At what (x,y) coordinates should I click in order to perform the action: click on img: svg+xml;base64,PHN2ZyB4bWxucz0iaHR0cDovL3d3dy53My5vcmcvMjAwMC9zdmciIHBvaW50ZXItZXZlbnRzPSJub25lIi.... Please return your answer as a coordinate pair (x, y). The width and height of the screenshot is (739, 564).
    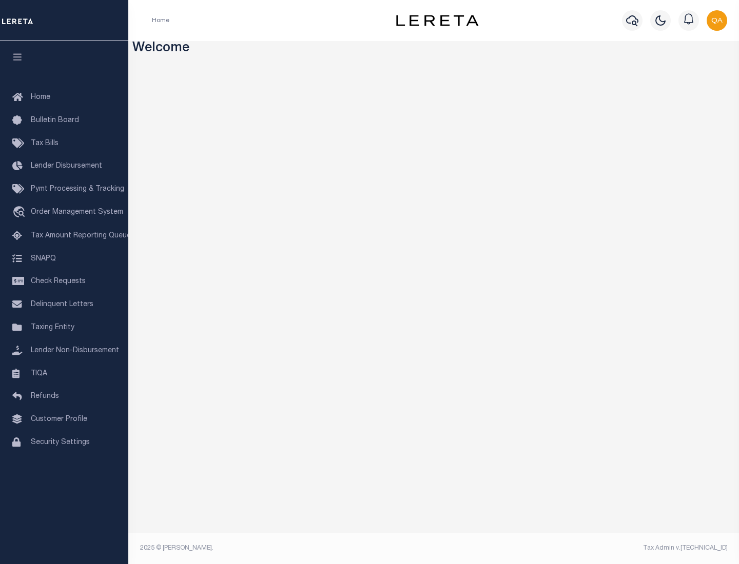
    Looking at the image, I should click on (717, 21).